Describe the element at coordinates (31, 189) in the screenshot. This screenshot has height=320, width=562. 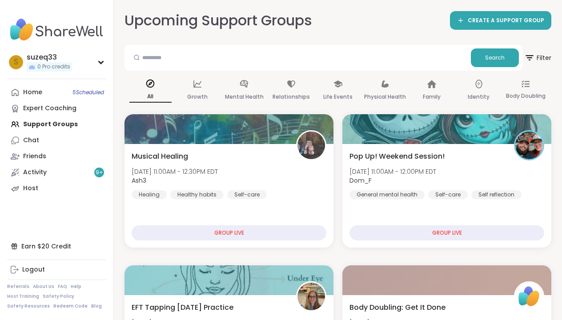
I see `div: Host` at that location.